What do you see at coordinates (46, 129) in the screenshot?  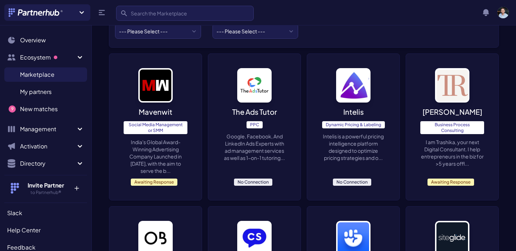 I see `button: Management` at bounding box center [46, 129].